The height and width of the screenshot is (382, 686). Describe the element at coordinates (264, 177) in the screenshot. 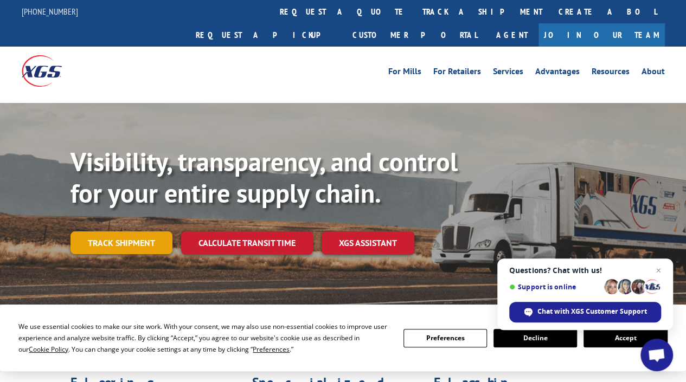

I see `b: Visibility, transparency, and control for your entire supply chain.` at that location.